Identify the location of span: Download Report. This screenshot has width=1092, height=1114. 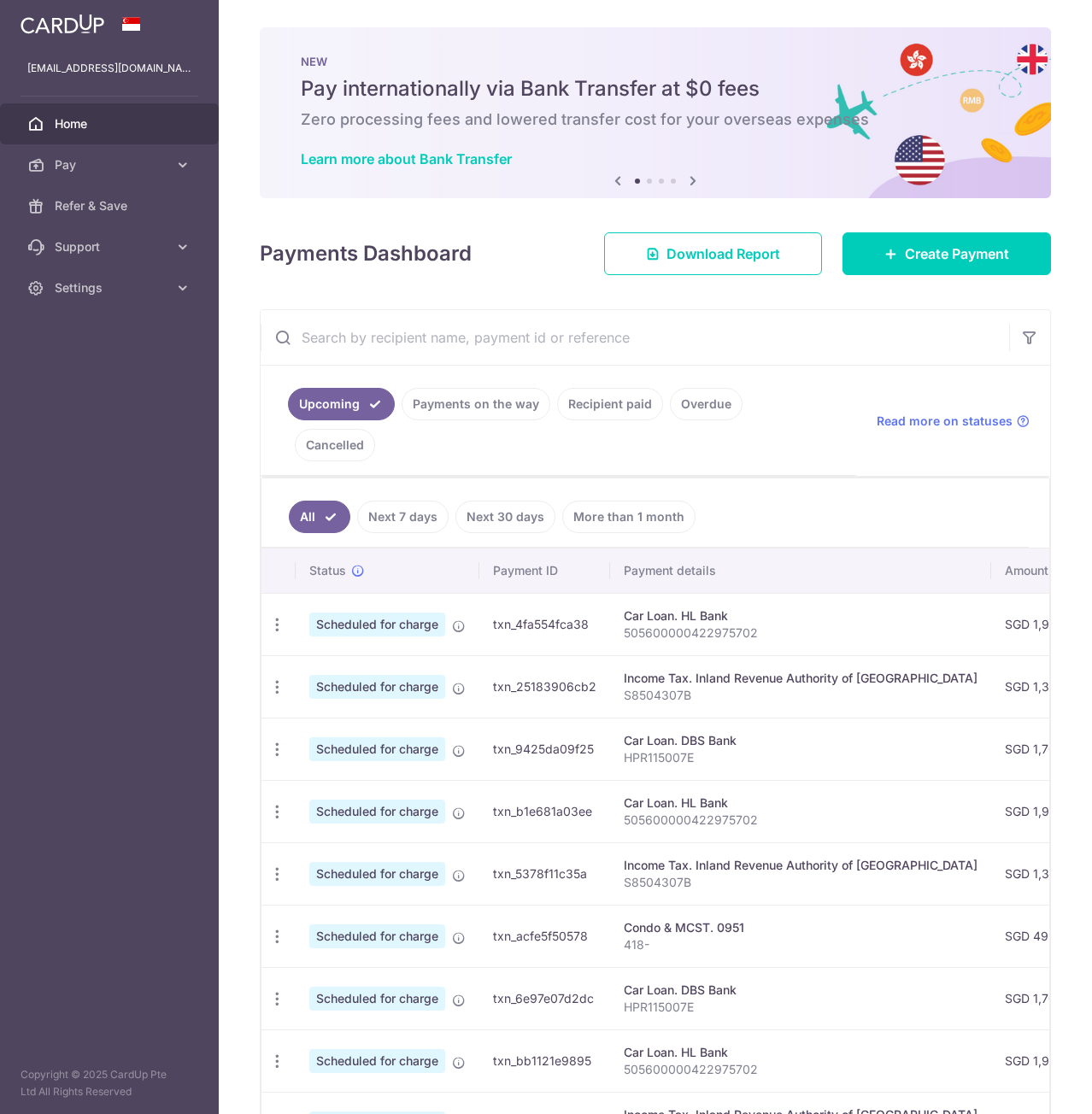
(723, 253).